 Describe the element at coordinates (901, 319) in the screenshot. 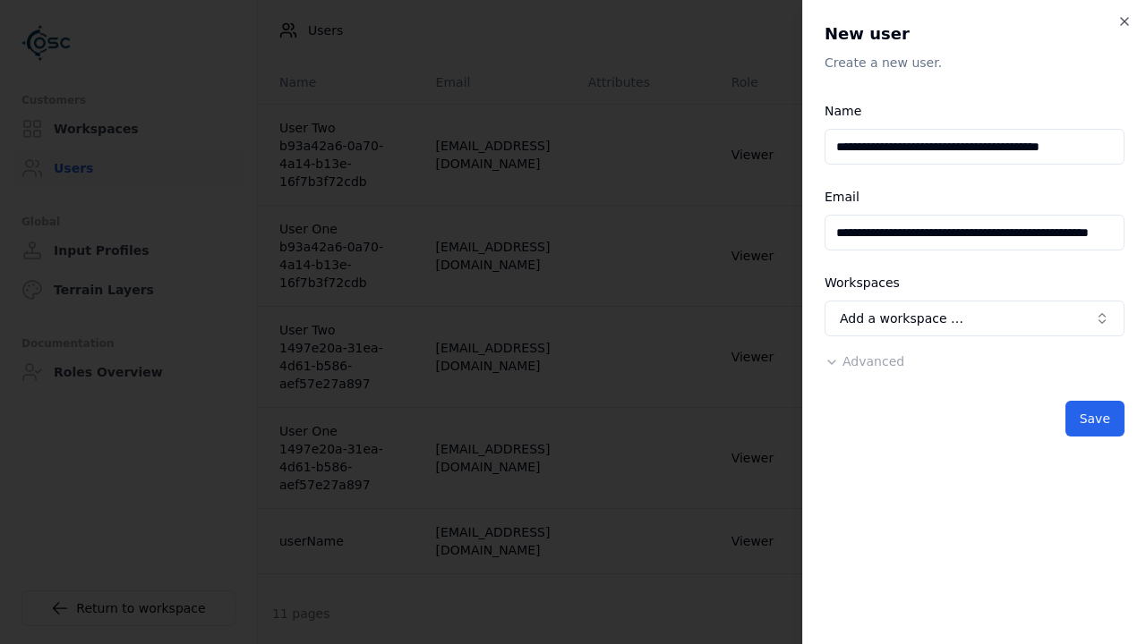

I see `span: Add a workspace …` at that location.